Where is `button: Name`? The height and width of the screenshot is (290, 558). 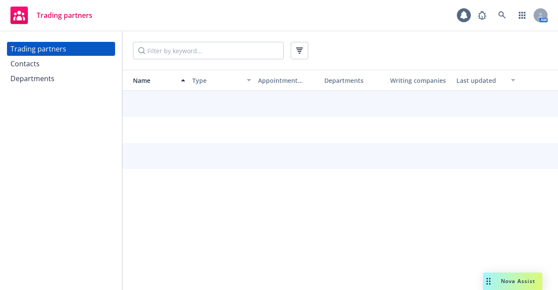
button: Name is located at coordinates (156, 80).